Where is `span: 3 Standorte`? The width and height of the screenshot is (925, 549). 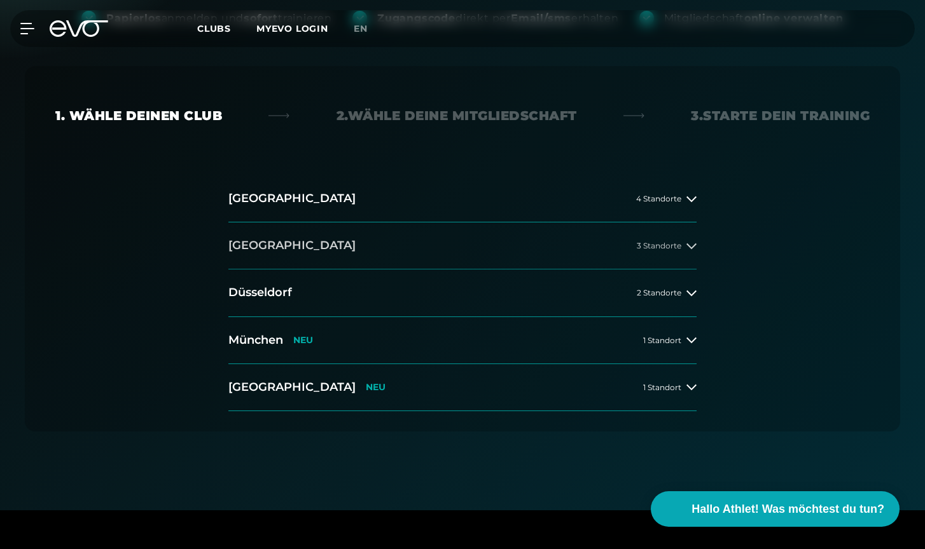
span: 3 Standorte is located at coordinates (659, 245).